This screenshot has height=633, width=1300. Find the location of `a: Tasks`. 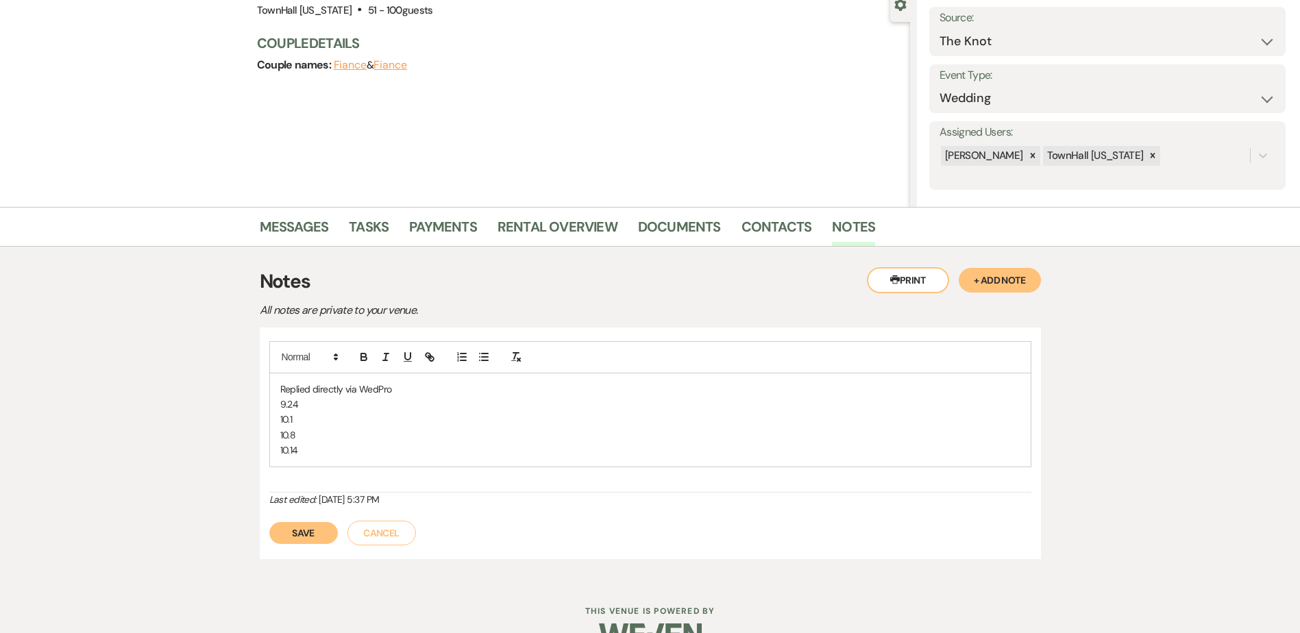

a: Tasks is located at coordinates (369, 231).